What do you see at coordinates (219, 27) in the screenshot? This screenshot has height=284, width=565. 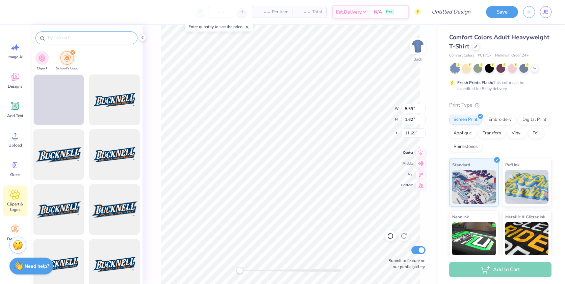 I see `div: Enter quantity to see the price.` at bounding box center [219, 27].